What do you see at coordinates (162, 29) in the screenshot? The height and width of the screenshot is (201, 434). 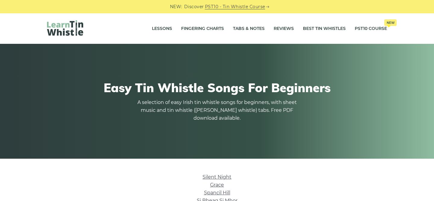 I see `a: Lessons` at bounding box center [162, 29].